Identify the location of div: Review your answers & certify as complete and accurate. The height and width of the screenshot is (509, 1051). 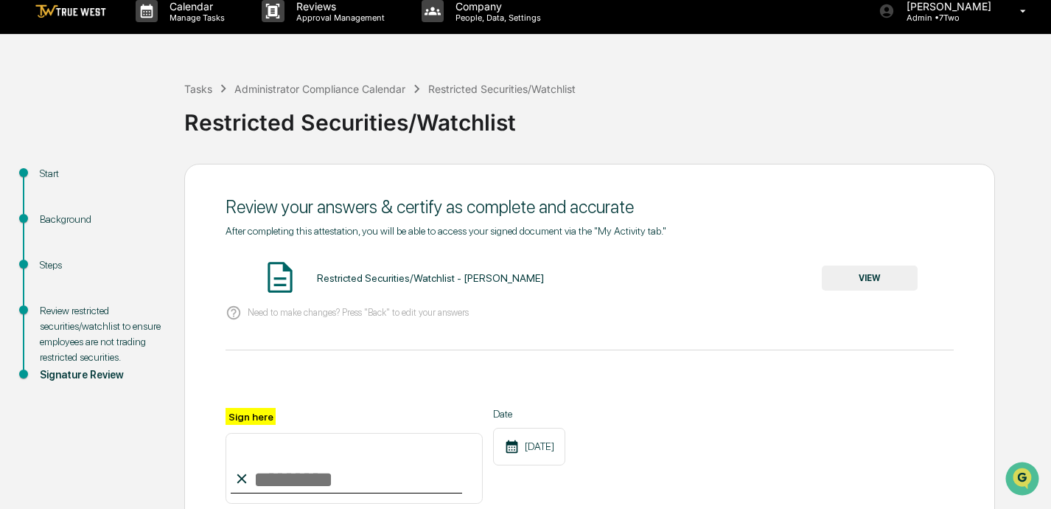
(590, 206).